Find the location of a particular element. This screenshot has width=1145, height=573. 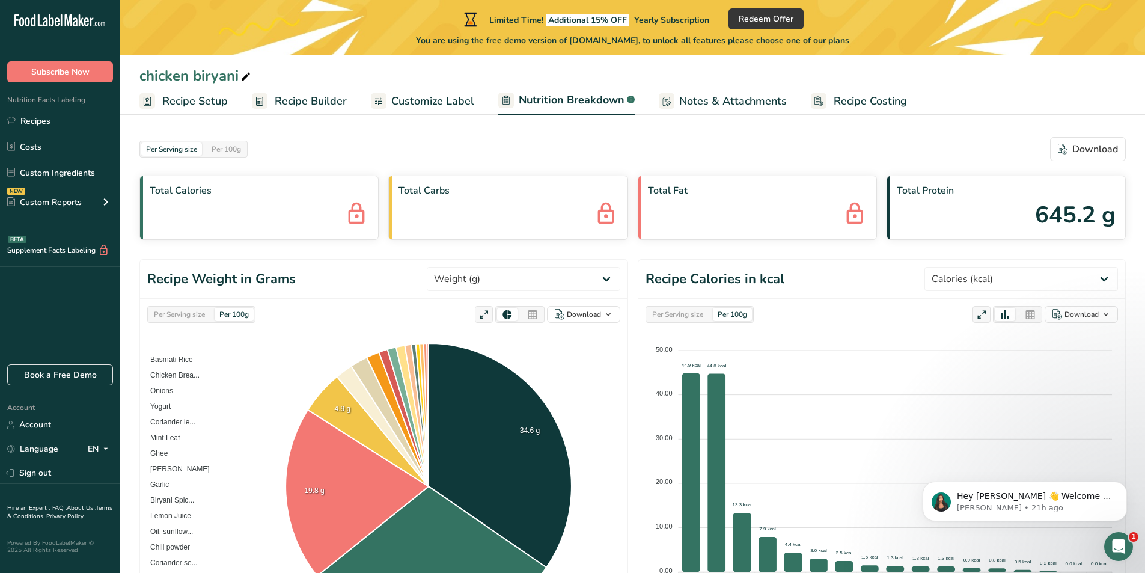

a: Hire an Expert . is located at coordinates (28, 508).